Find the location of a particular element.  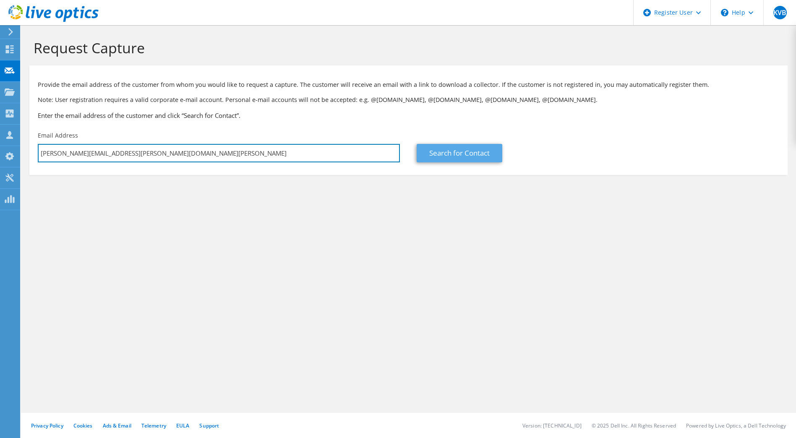

a: Ads & Email is located at coordinates (117, 426).